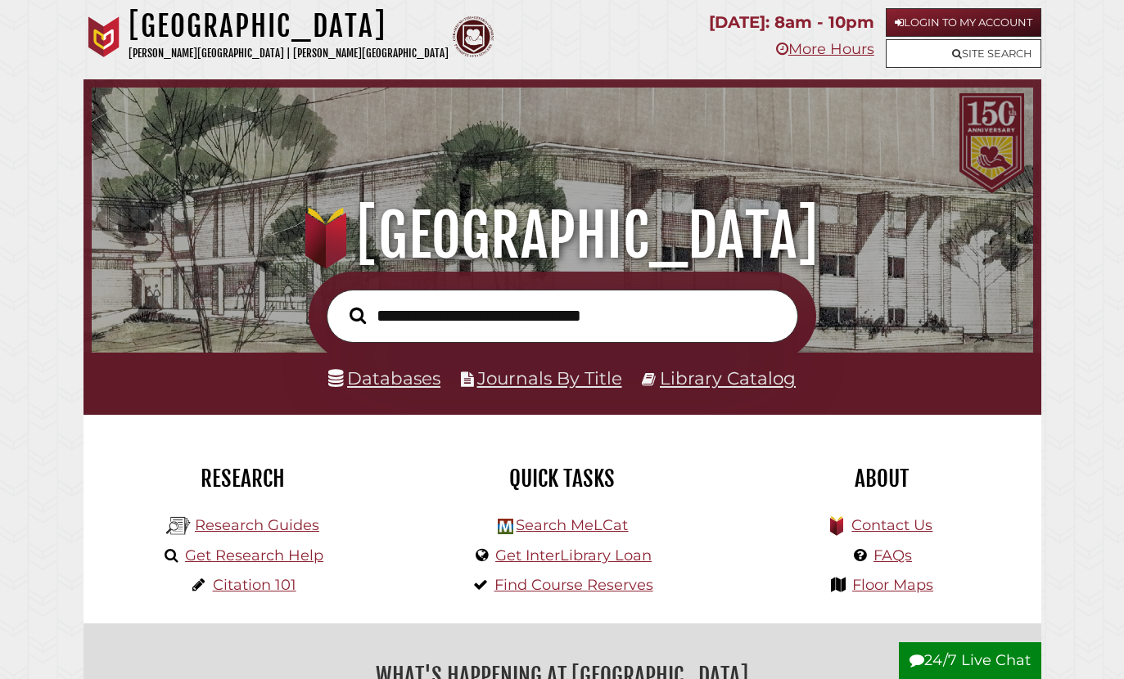  What do you see at coordinates (892, 556) in the screenshot?
I see `a: FAQs` at bounding box center [892, 556].